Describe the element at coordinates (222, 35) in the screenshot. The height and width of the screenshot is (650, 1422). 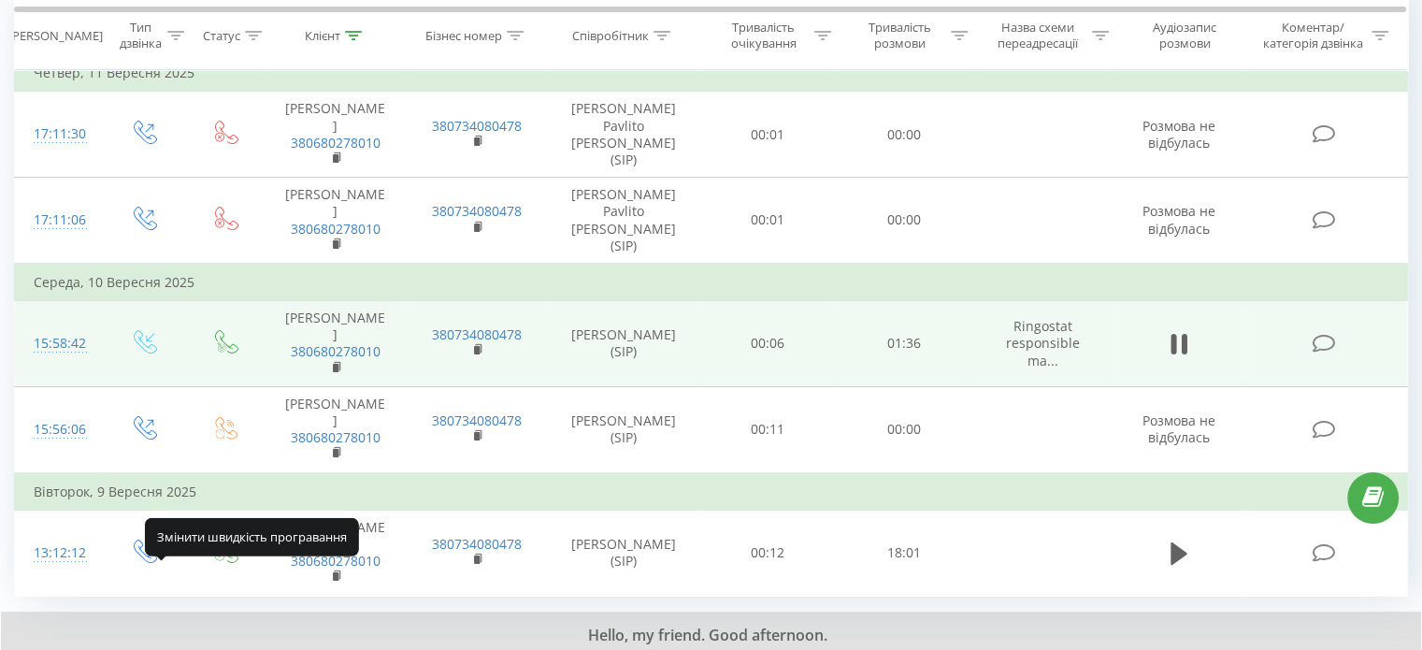
I see `div: Статус` at that location.